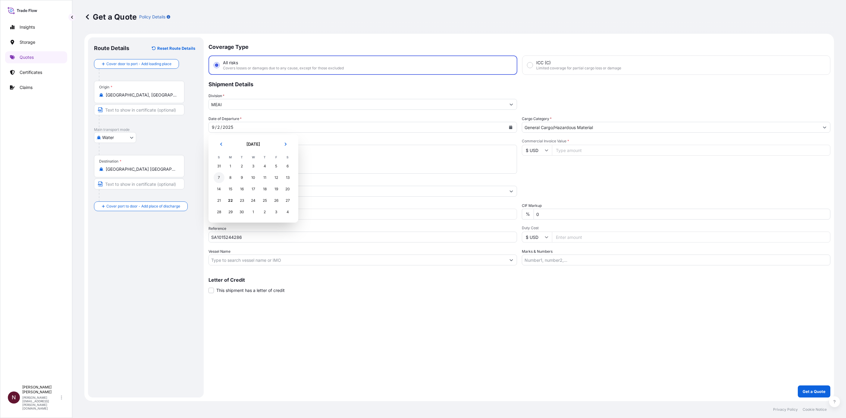 The height and width of the screenshot is (418, 846). I want to click on table: September 2025, so click(253, 186).